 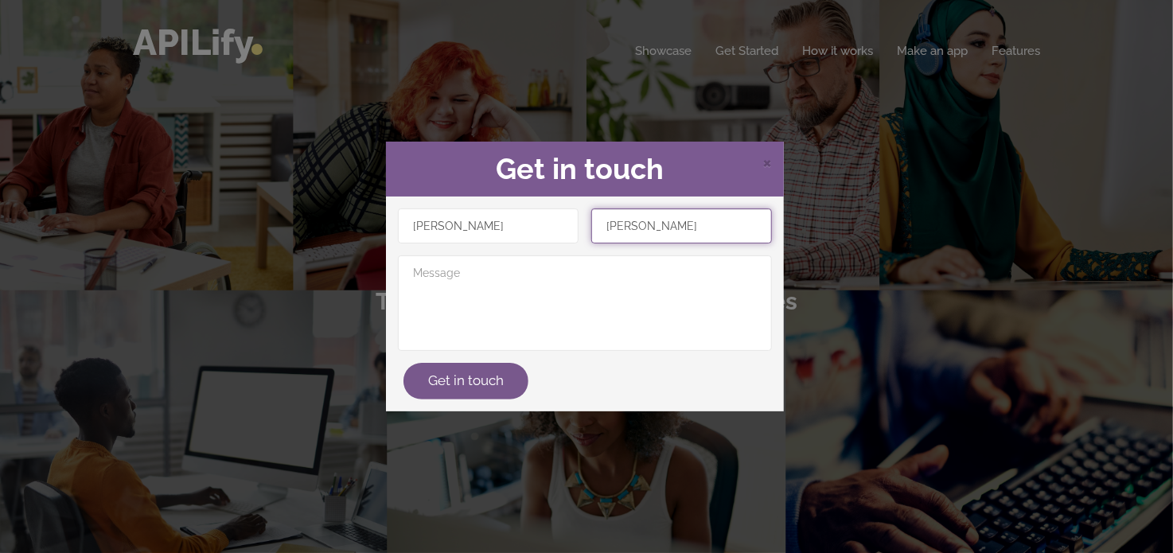 I want to click on input: Email, so click(x=681, y=226).